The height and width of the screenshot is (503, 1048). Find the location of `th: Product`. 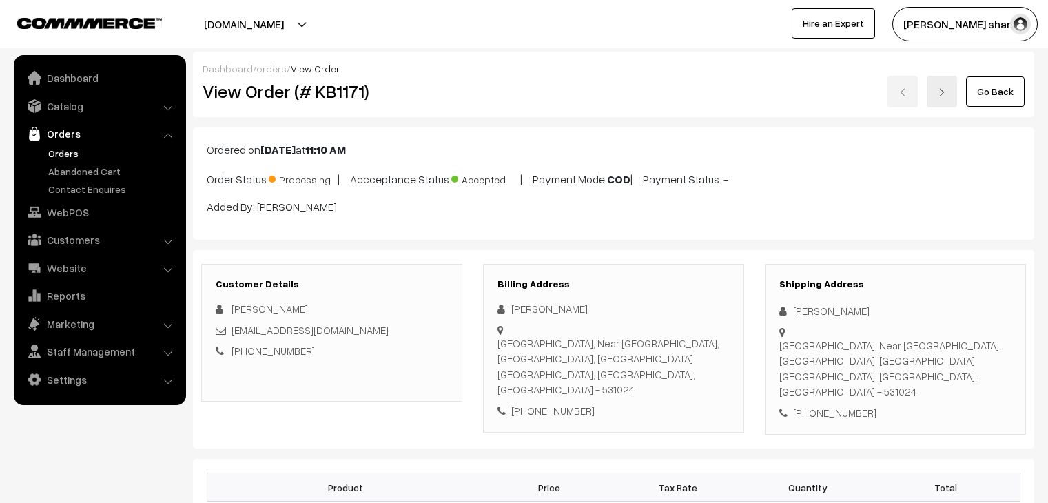

th: Product is located at coordinates (346, 487).